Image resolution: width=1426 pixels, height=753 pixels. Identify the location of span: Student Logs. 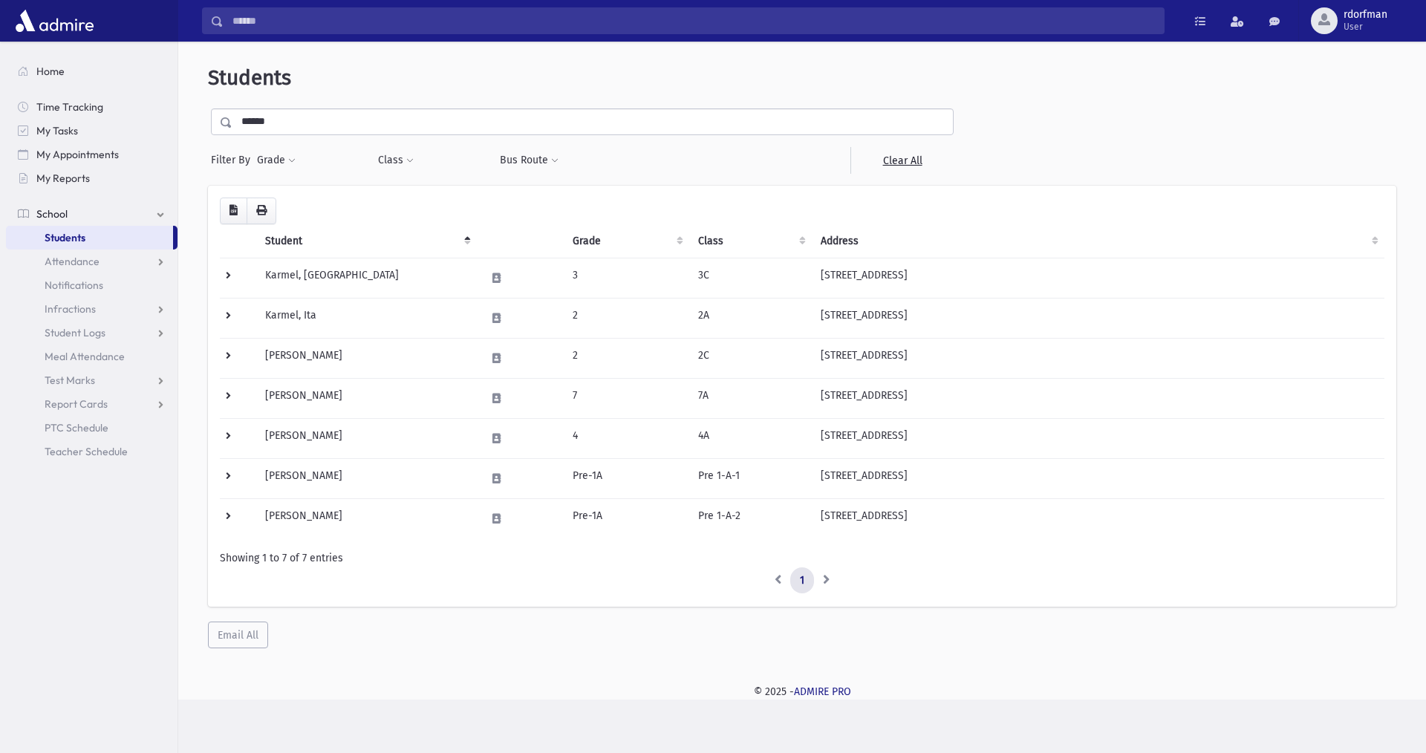
(75, 333).